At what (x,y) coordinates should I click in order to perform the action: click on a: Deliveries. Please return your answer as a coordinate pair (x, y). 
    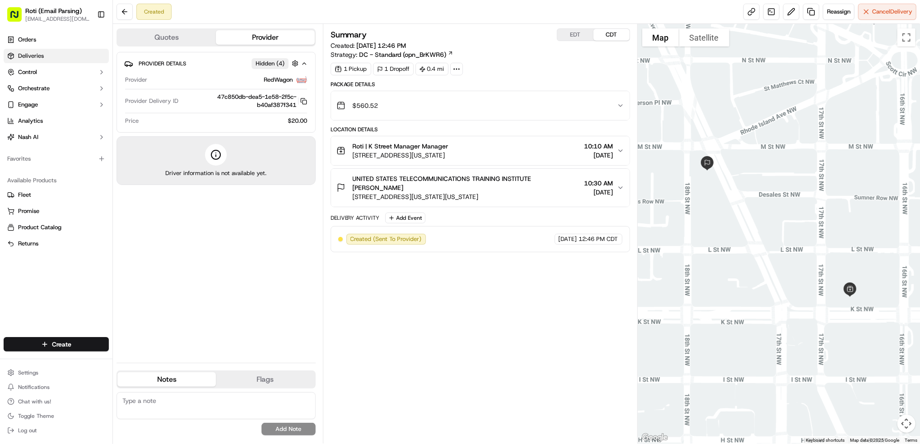
    Looking at the image, I should click on (56, 56).